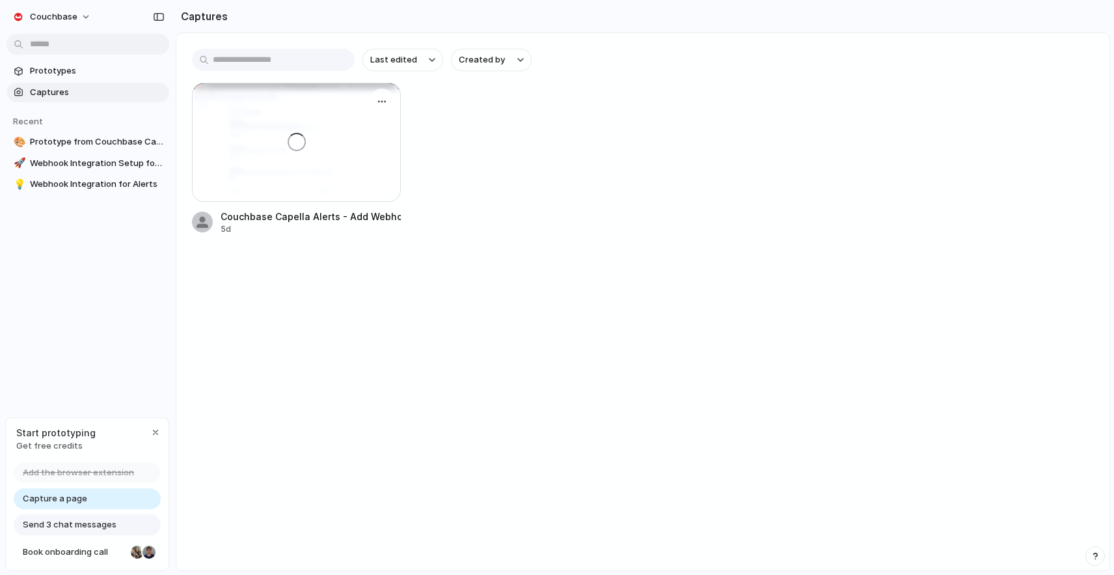  I want to click on a: 🚀Webhook Integration Setup for Alerts, so click(88, 163).